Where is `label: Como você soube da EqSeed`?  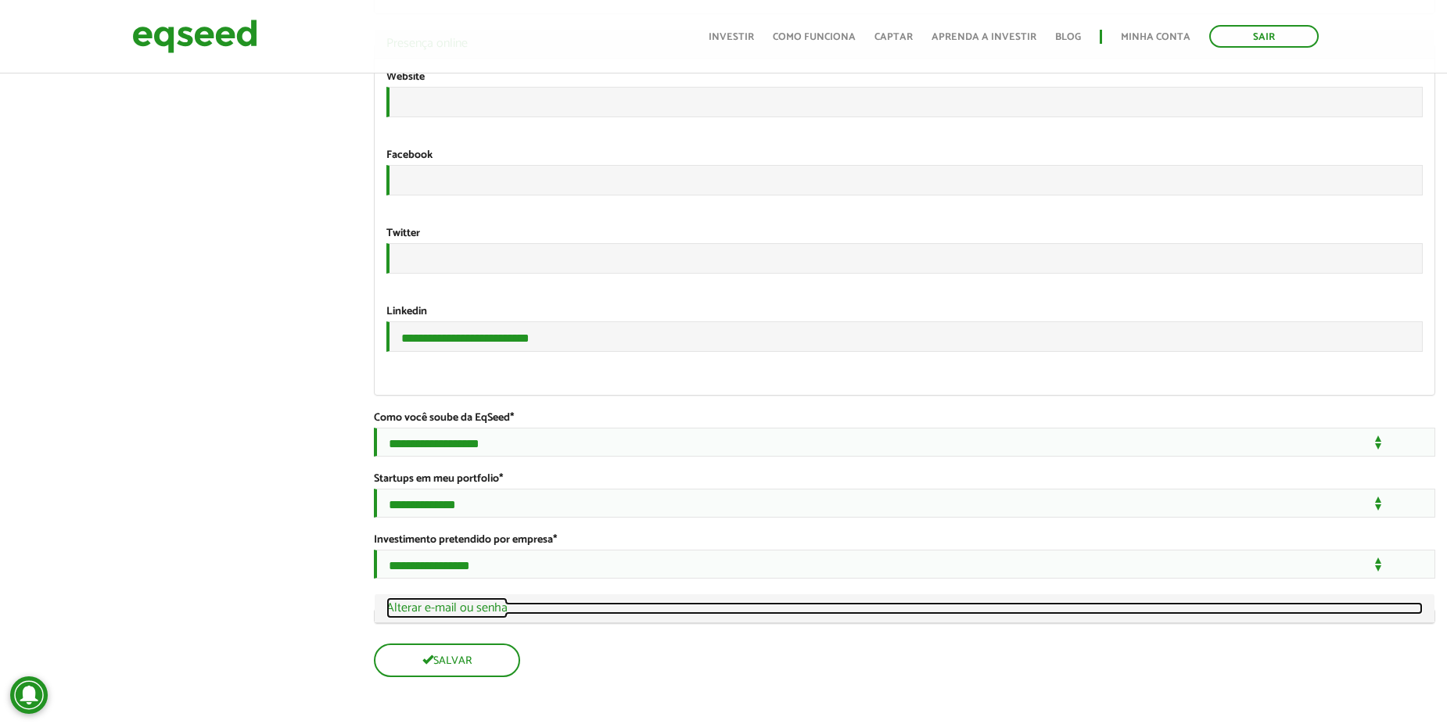 label: Como você soube da EqSeed is located at coordinates (443, 418).